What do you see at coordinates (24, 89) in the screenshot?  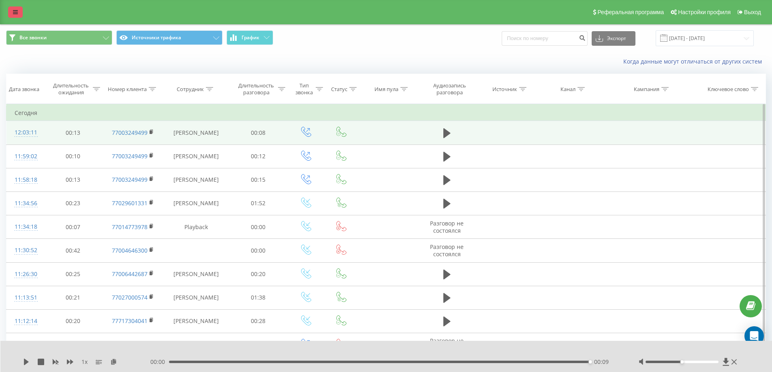 I see `div: Дата звонка` at bounding box center [24, 89].